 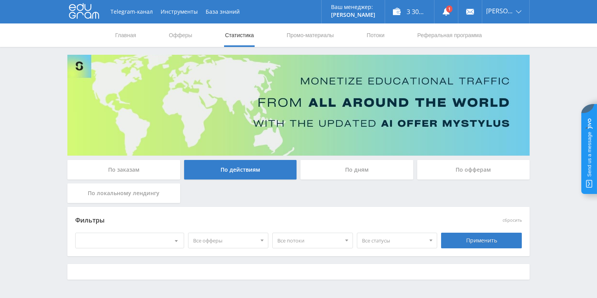 I want to click on a: Главная, so click(x=125, y=35).